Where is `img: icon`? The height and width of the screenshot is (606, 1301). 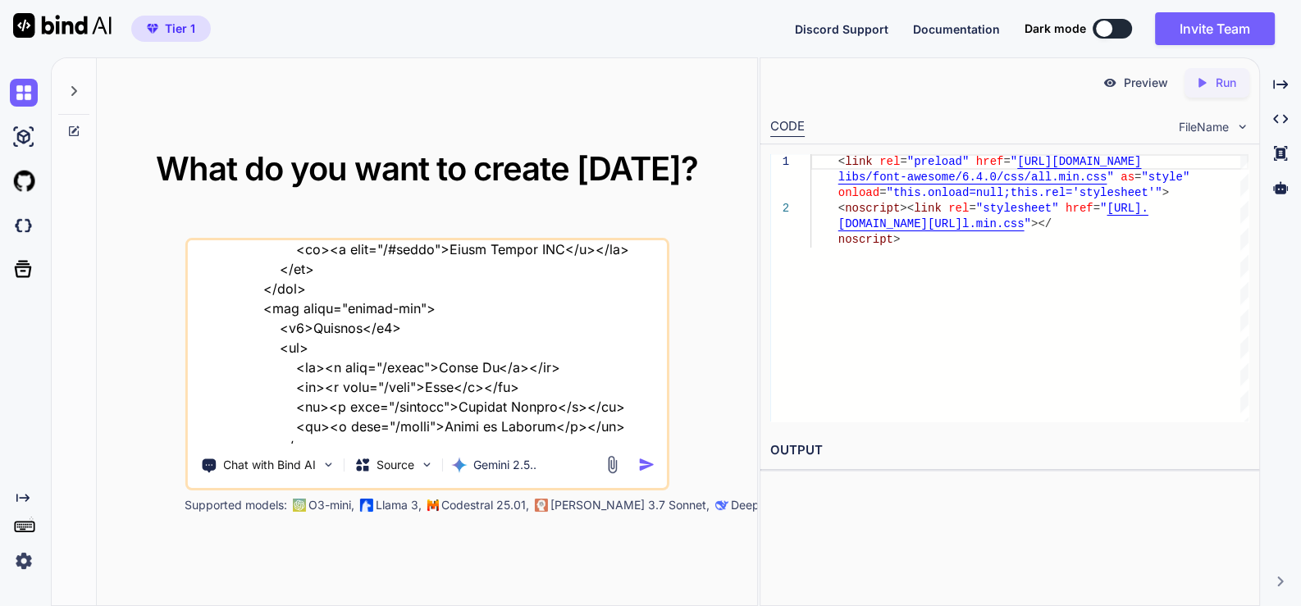 img: icon is located at coordinates (647, 464).